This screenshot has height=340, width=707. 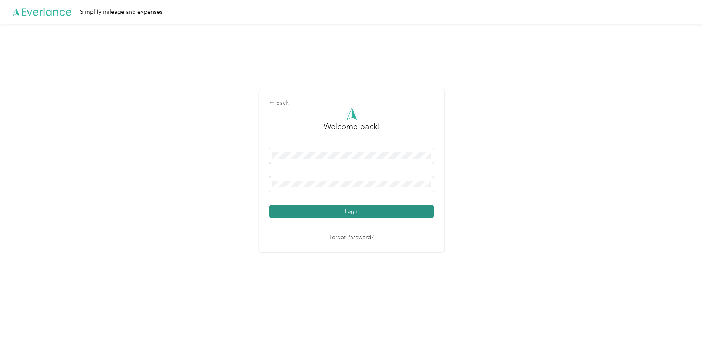 What do you see at coordinates (352, 238) in the screenshot?
I see `a: Forgot Password?` at bounding box center [352, 238].